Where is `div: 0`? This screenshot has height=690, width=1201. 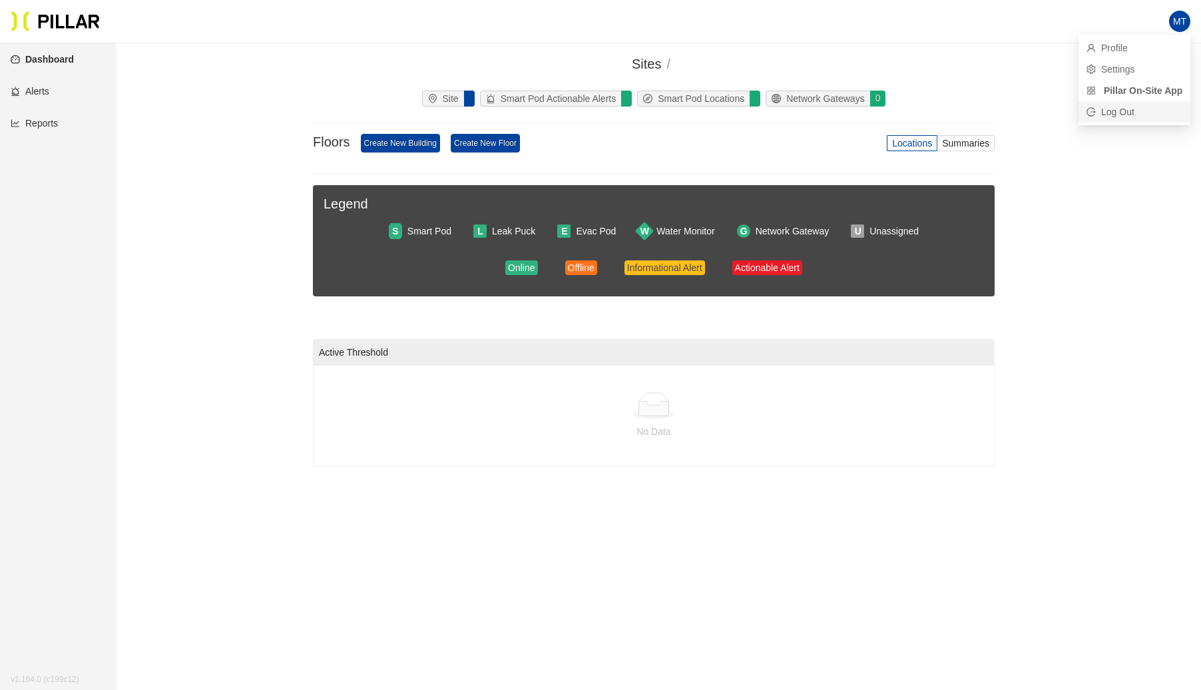 div: 0 is located at coordinates (877, 99).